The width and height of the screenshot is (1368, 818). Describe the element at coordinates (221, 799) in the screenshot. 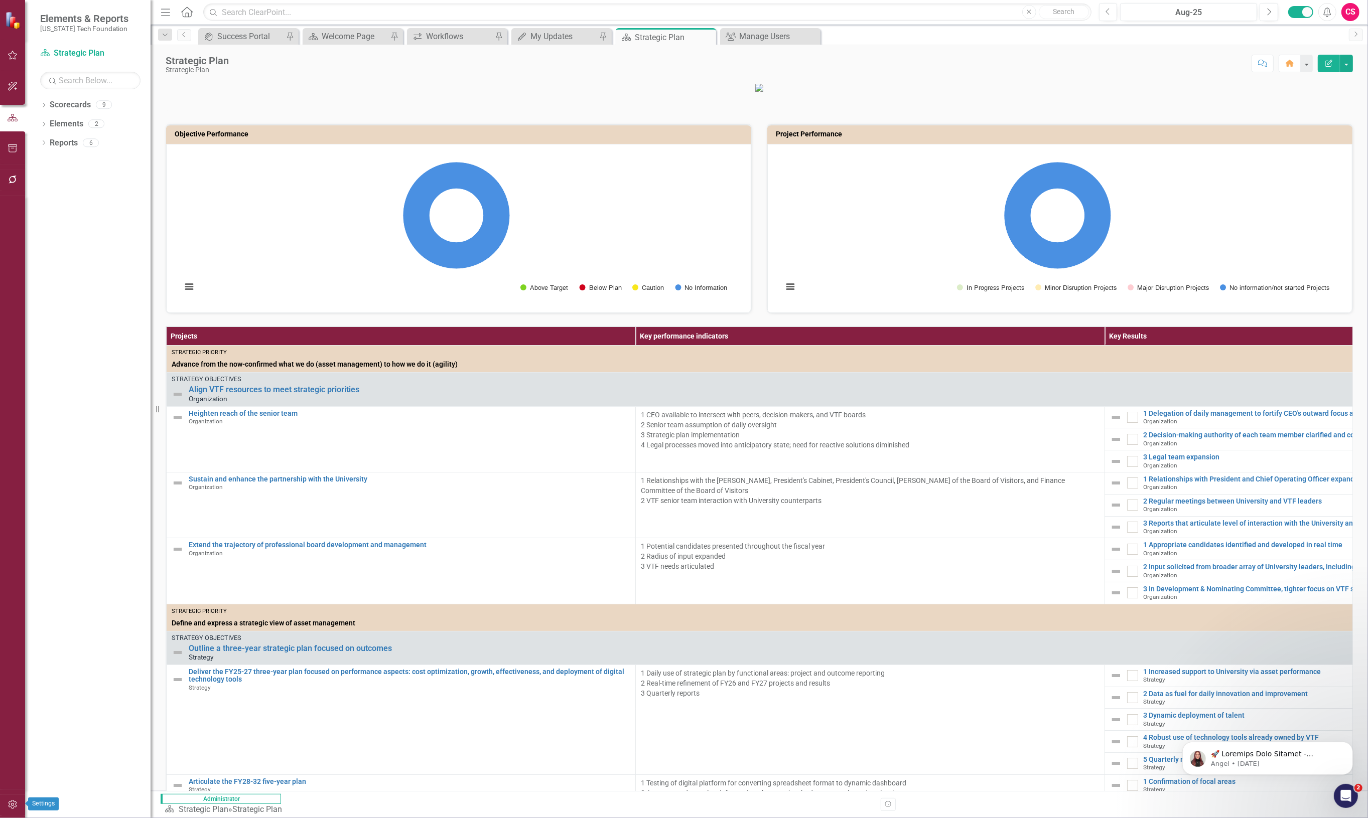

I see `span: Administrator` at that location.